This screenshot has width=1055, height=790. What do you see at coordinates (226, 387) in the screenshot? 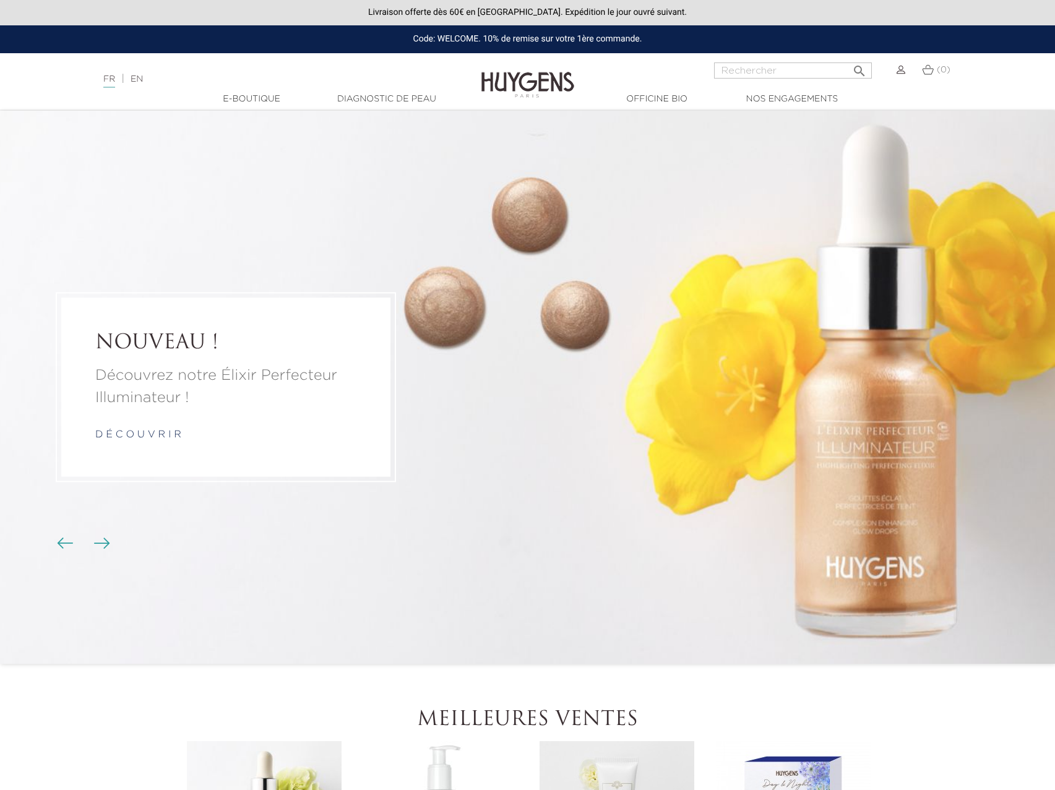
I see `p: Découvrez notre Élixir Perfecteur Illuminateur !` at bounding box center [226, 387].